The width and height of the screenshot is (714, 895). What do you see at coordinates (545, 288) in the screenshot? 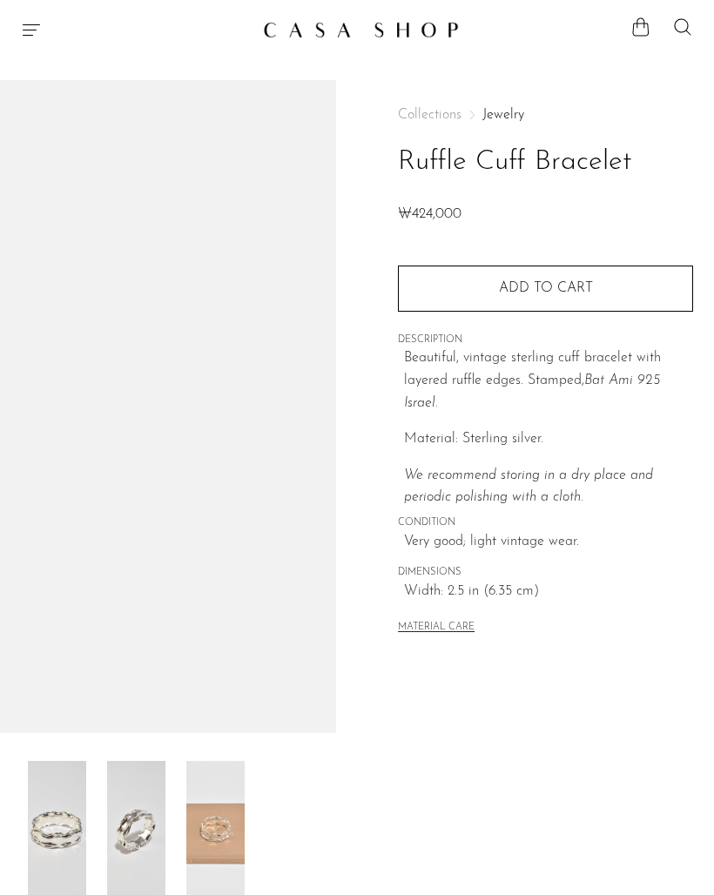
I see `button: Add to cart` at bounding box center [545, 288].